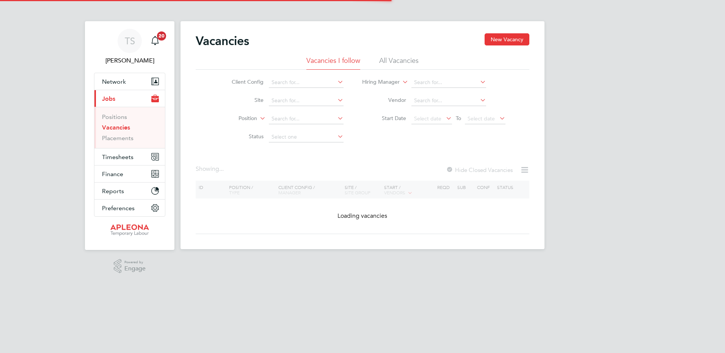  Describe the element at coordinates (384, 118) in the screenshot. I see `label: Start Date` at that location.